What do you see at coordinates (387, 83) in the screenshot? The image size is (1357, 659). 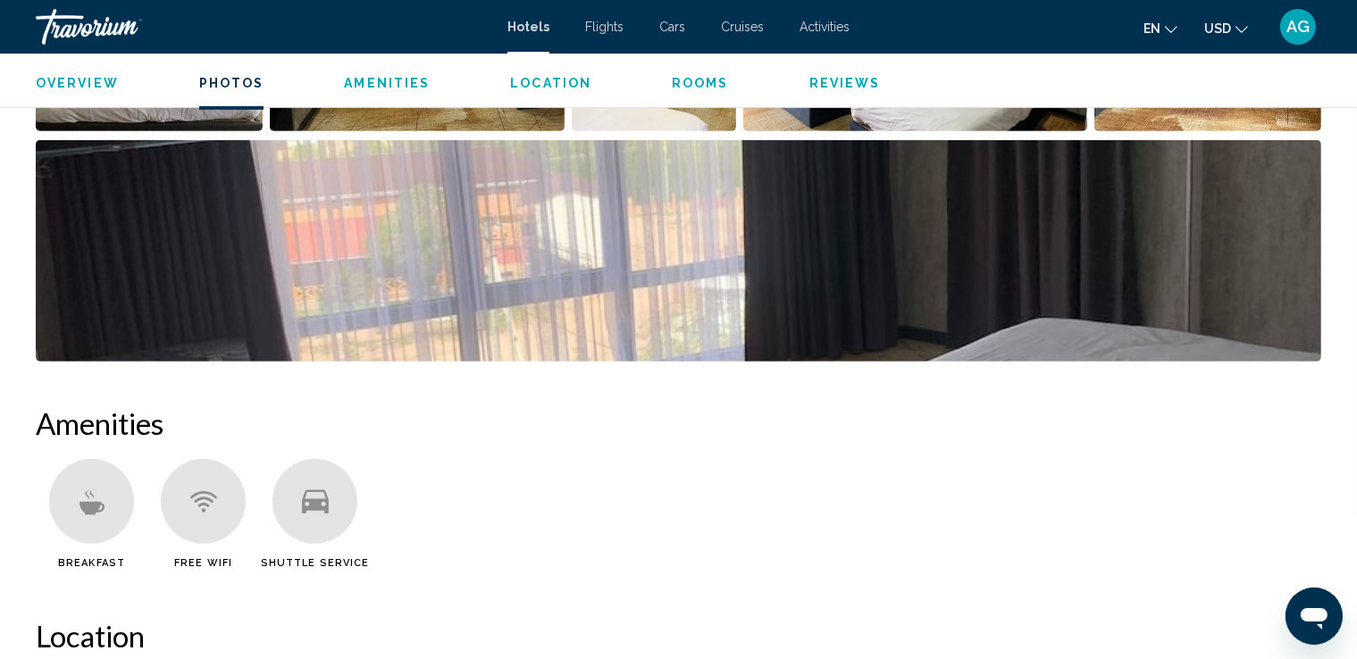 I see `span: Amenities` at bounding box center [387, 83].